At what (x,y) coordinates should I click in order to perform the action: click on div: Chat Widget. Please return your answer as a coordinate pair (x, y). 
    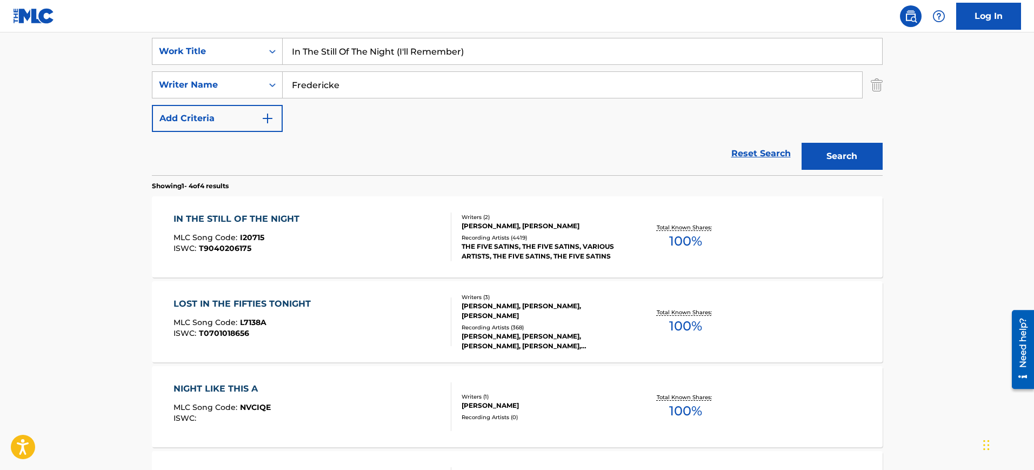
    Looking at the image, I should click on (1007, 444).